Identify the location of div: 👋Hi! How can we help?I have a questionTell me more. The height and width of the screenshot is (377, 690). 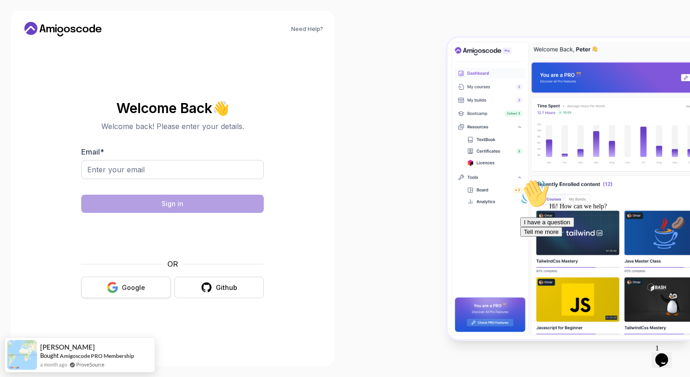
(86, 32).